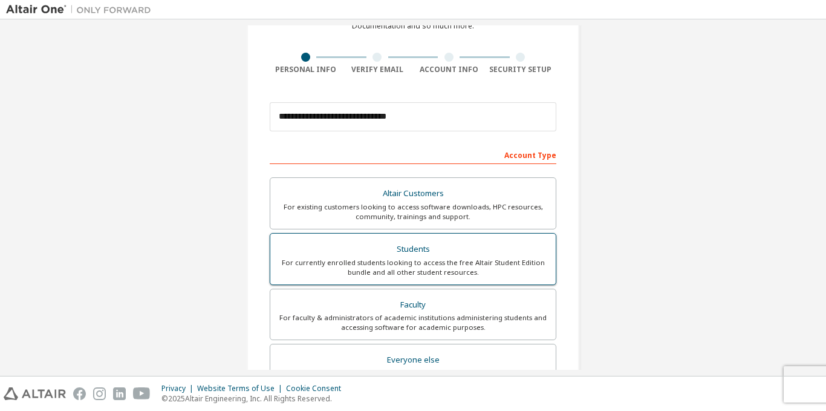  What do you see at coordinates (413, 267) in the screenshot?
I see `div: For currently enrolled students looking to access the free Altair Student Edition bundle and all ...` at bounding box center [413, 267].